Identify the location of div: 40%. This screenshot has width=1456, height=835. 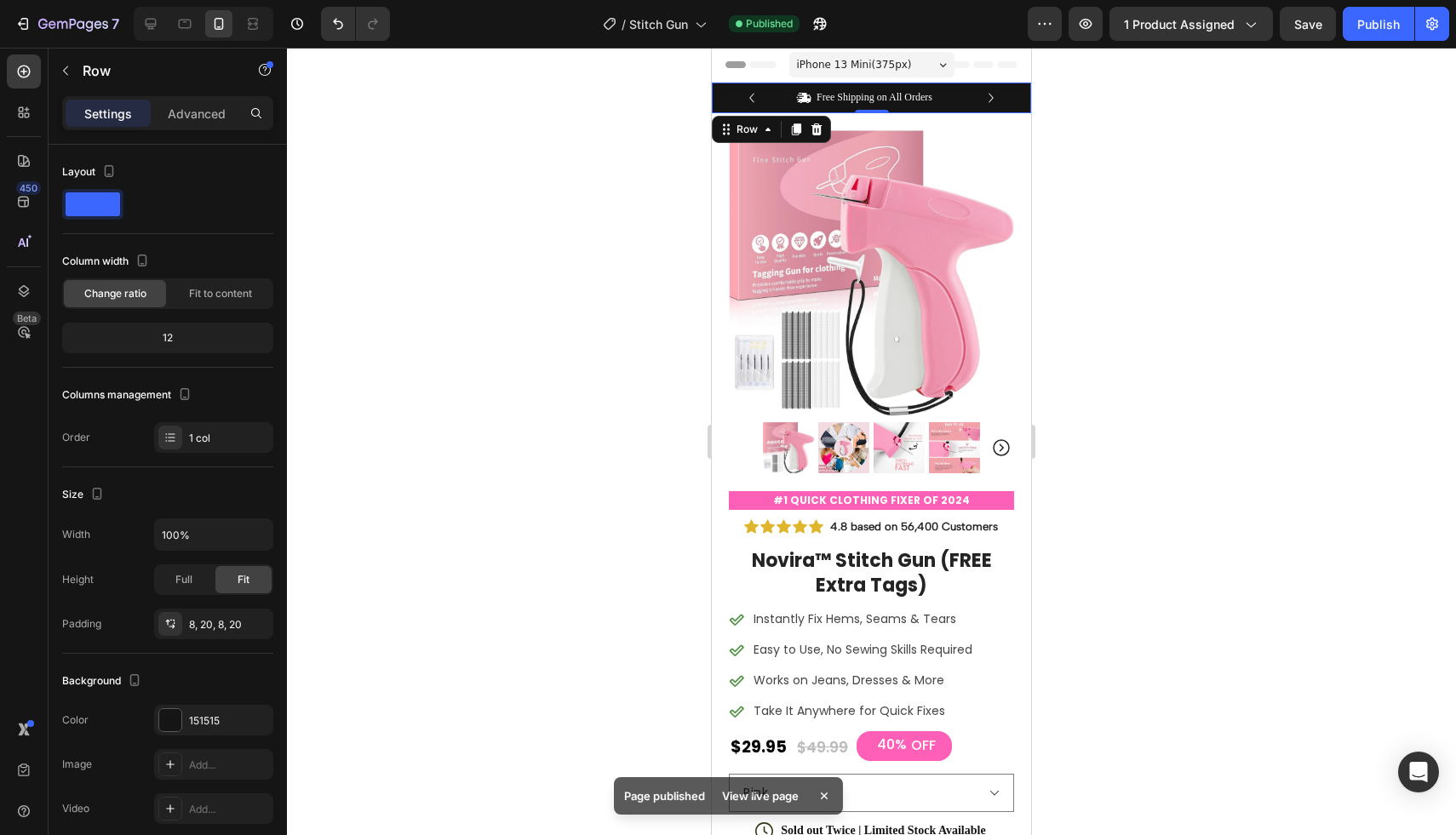
(179, 698).